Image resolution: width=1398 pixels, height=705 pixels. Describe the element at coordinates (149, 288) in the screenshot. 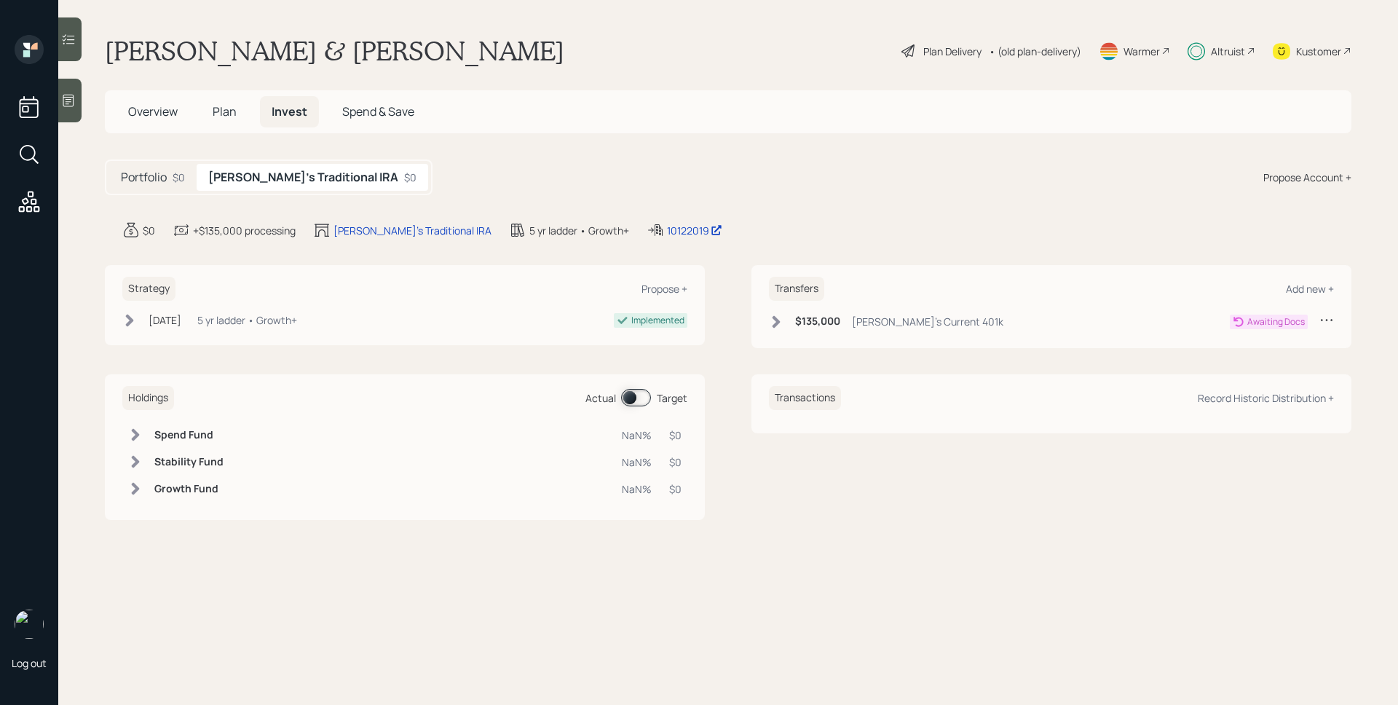

I see `h6: Strategy` at that location.